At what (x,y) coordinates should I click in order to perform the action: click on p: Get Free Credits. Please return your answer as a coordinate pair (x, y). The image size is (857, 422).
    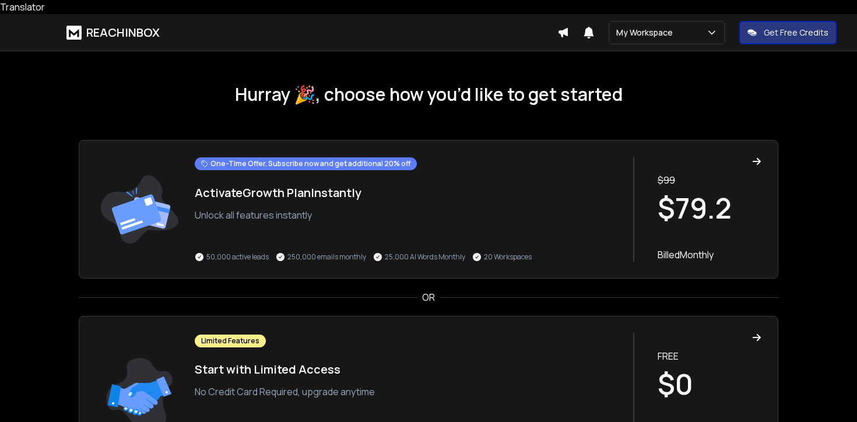
    Looking at the image, I should click on (796, 33).